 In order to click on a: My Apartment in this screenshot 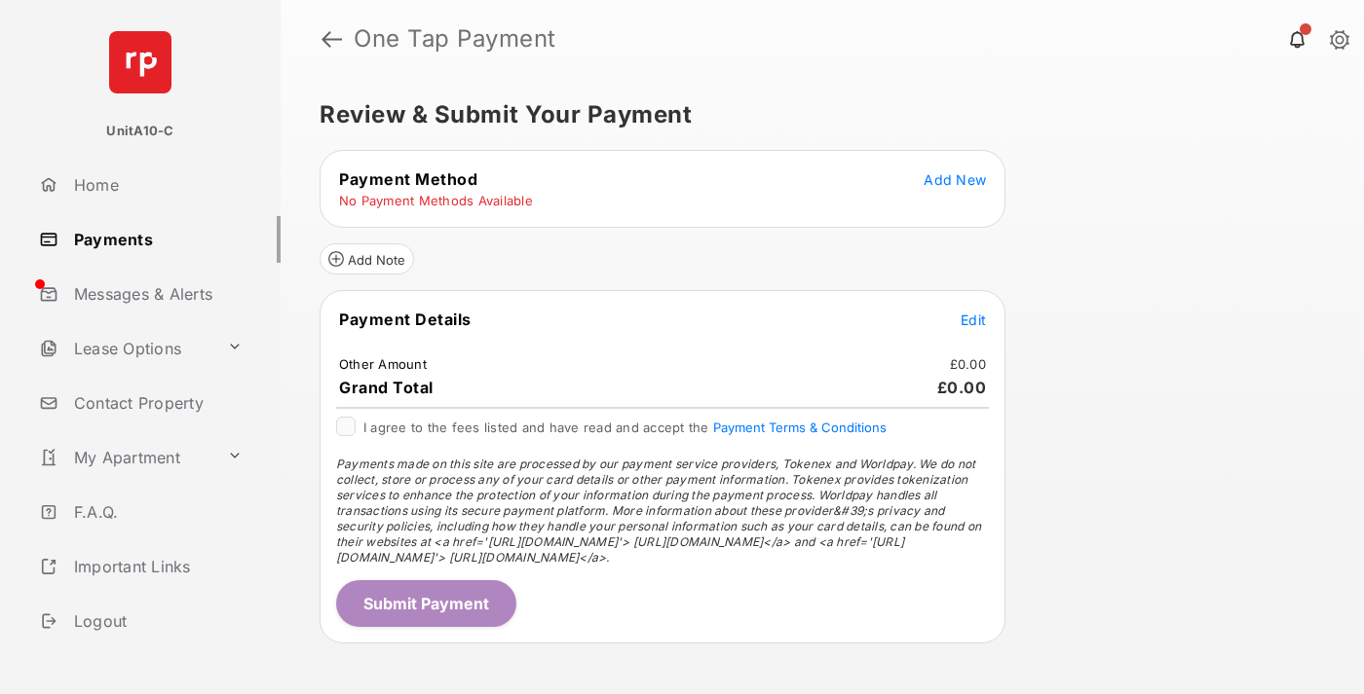, I will do `click(125, 458)`.